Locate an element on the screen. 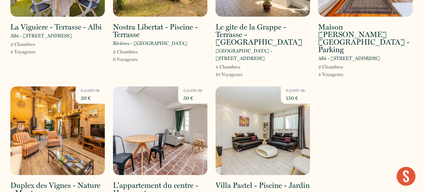  h2: Villa Pastel - Piscine - Jardin is located at coordinates (263, 185).